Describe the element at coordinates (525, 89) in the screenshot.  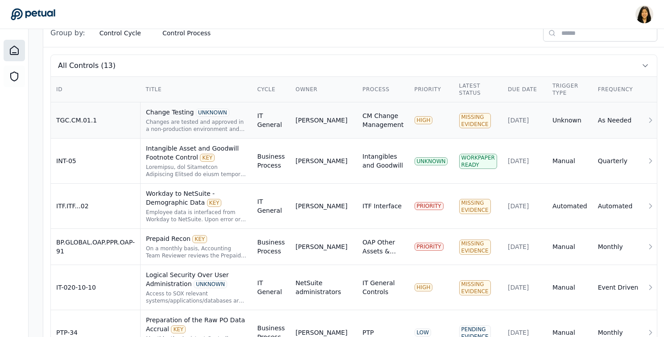
I see `th: Due Date` at that location.